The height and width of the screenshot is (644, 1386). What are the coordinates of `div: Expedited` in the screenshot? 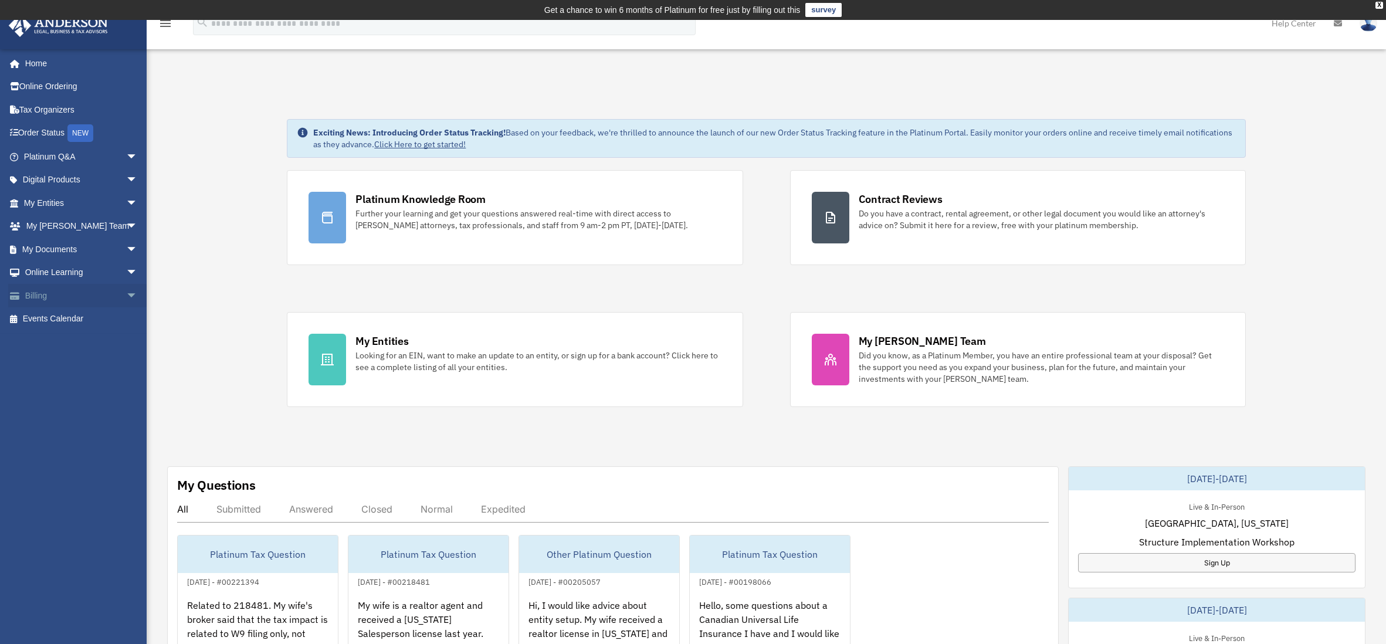 It's located at (503, 509).